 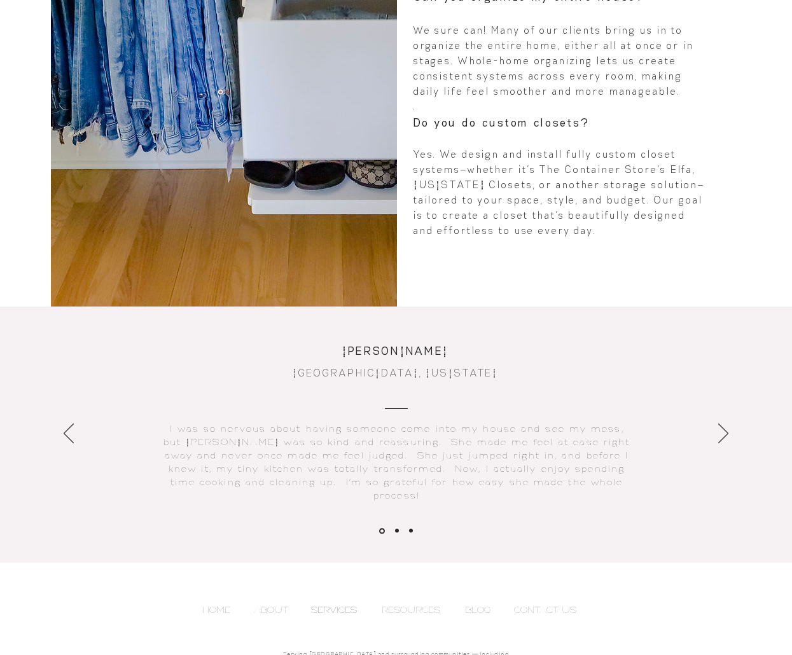 What do you see at coordinates (483, 610) in the screenshot?
I see `a: BLOG` at bounding box center [483, 610].